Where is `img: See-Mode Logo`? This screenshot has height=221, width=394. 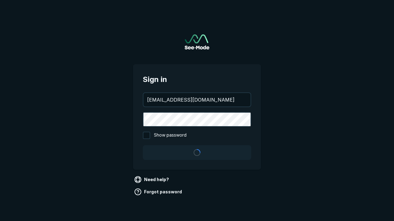 img: See-Mode Logo is located at coordinates (197, 42).